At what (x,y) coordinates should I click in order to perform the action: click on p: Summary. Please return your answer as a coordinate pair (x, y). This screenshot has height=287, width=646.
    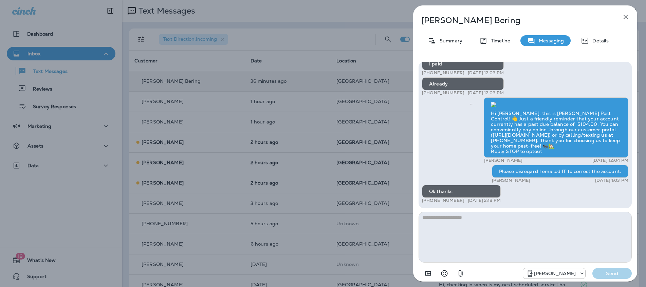
    Looking at the image, I should click on (449, 41).